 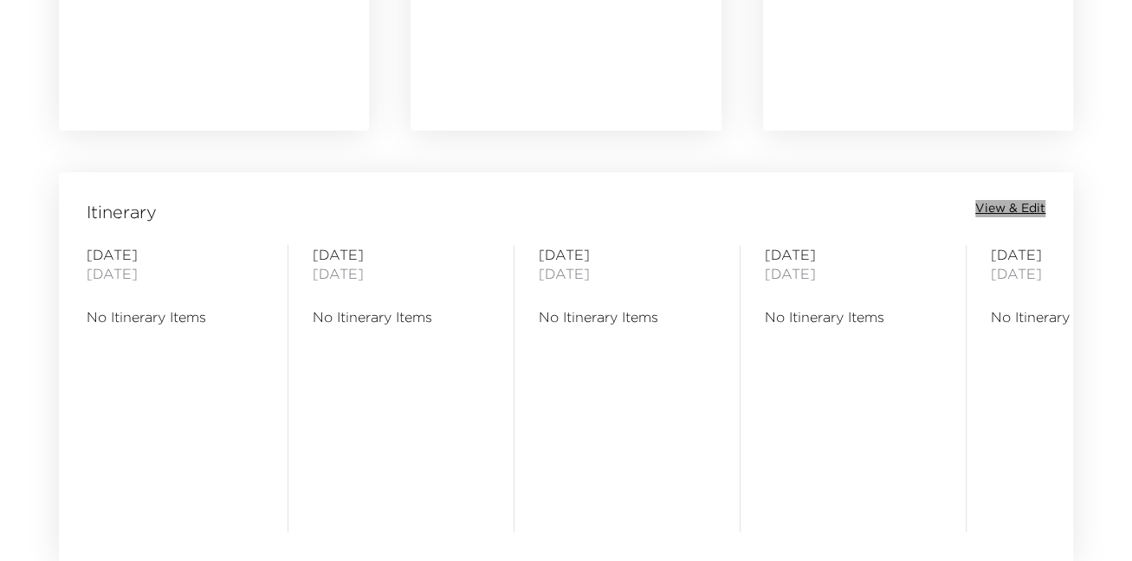 I want to click on button: View & Edit, so click(x=1010, y=209).